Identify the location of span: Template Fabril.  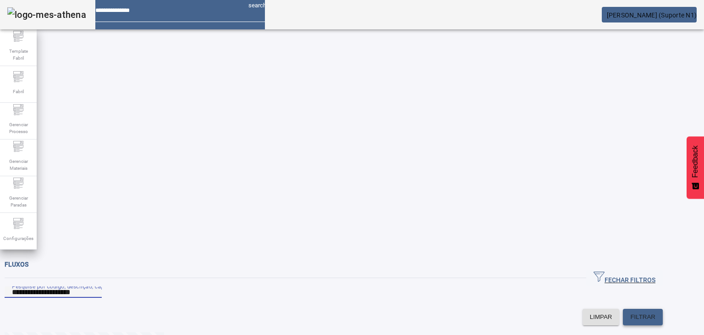
(18, 55).